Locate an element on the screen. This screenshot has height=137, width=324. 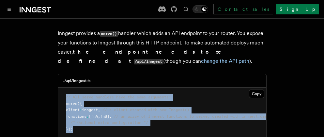
span: client is located at coordinates (73, 110).